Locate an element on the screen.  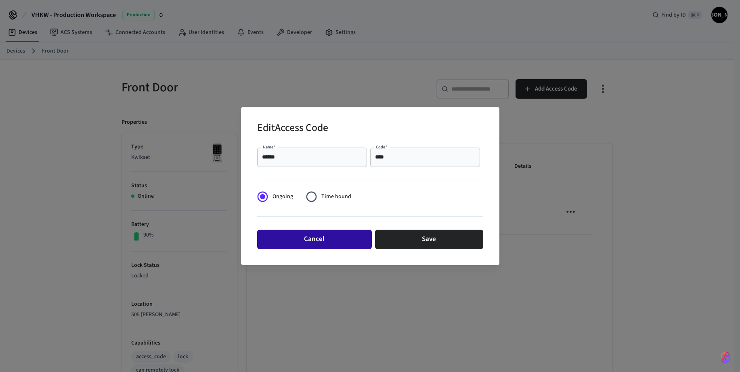
span: Ongoing is located at coordinates (283, 196).